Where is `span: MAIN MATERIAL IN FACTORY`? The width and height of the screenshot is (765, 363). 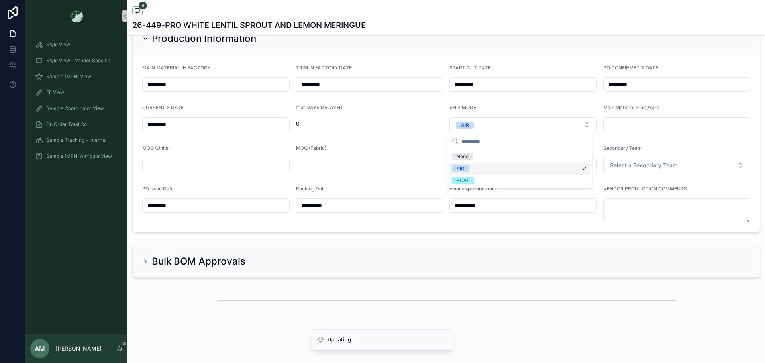
span: MAIN MATERIAL IN FACTORY is located at coordinates (176, 67).